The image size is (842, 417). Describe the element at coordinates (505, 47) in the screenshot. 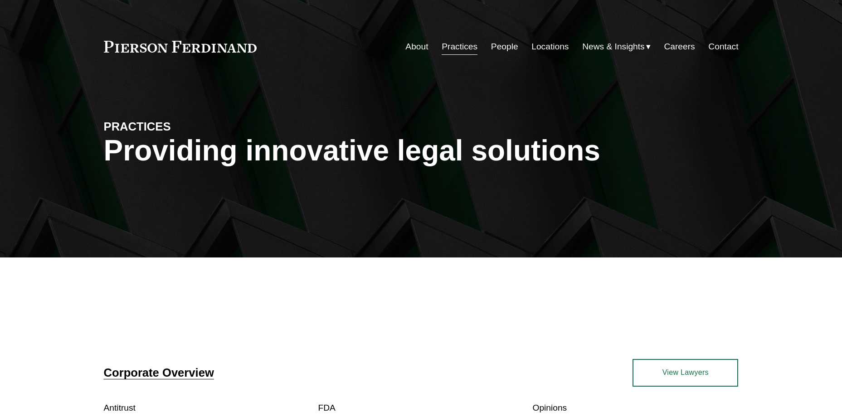

I see `a: People` at that location.